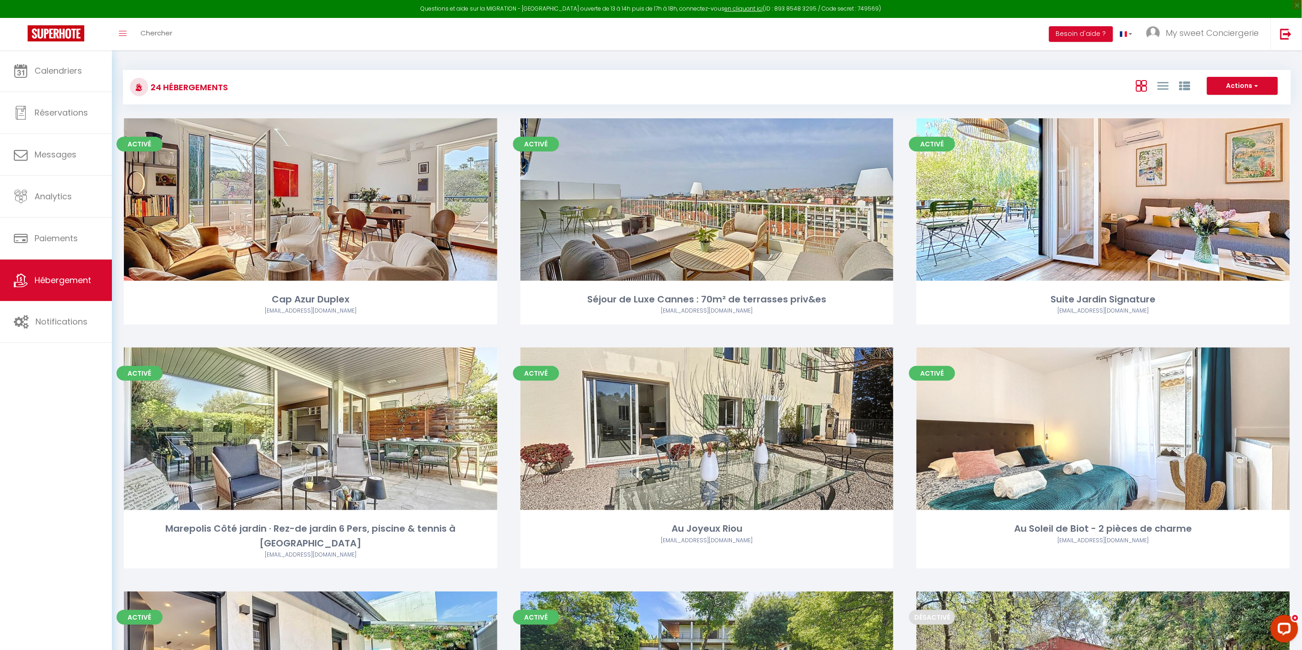  What do you see at coordinates (56, 238) in the screenshot?
I see `span: Paiements` at bounding box center [56, 238].